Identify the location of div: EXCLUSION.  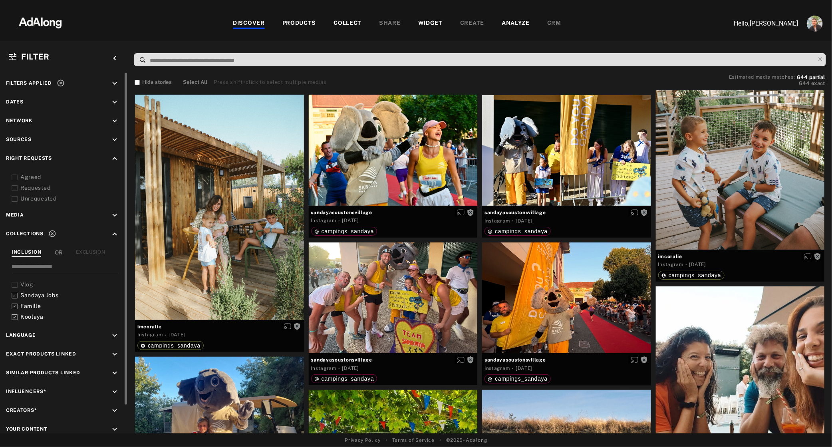
(90, 252).